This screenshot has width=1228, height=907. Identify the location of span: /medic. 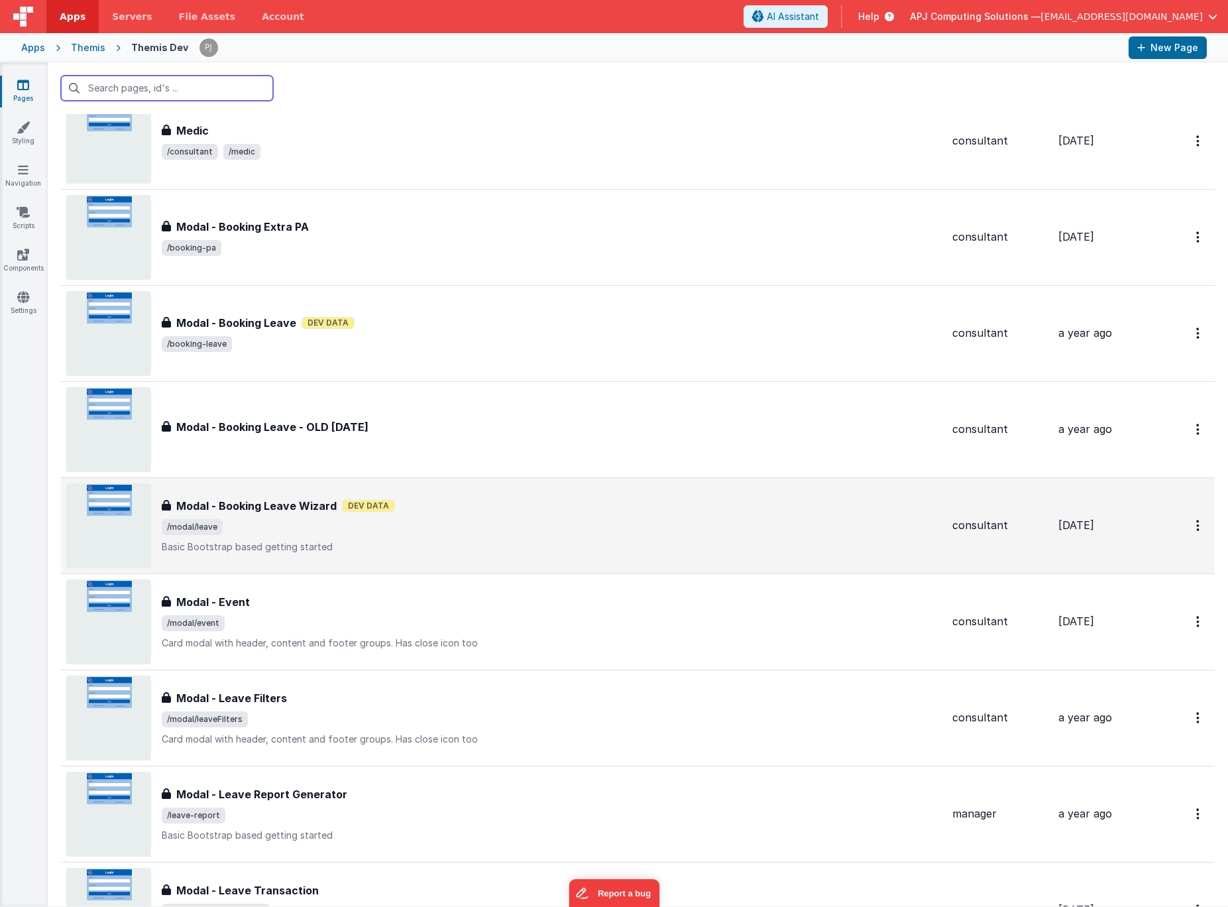
(242, 152).